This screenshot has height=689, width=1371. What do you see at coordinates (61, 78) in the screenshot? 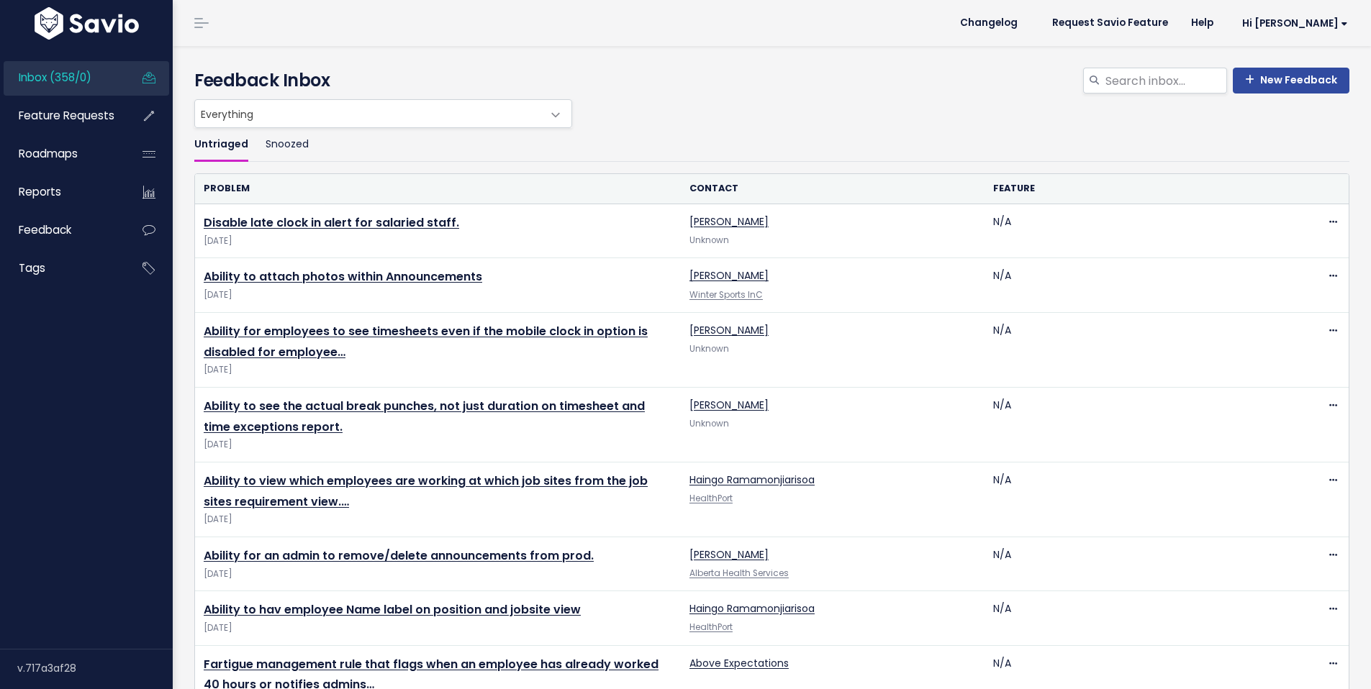
I see `a: Inbox (358/0)` at bounding box center [61, 78].